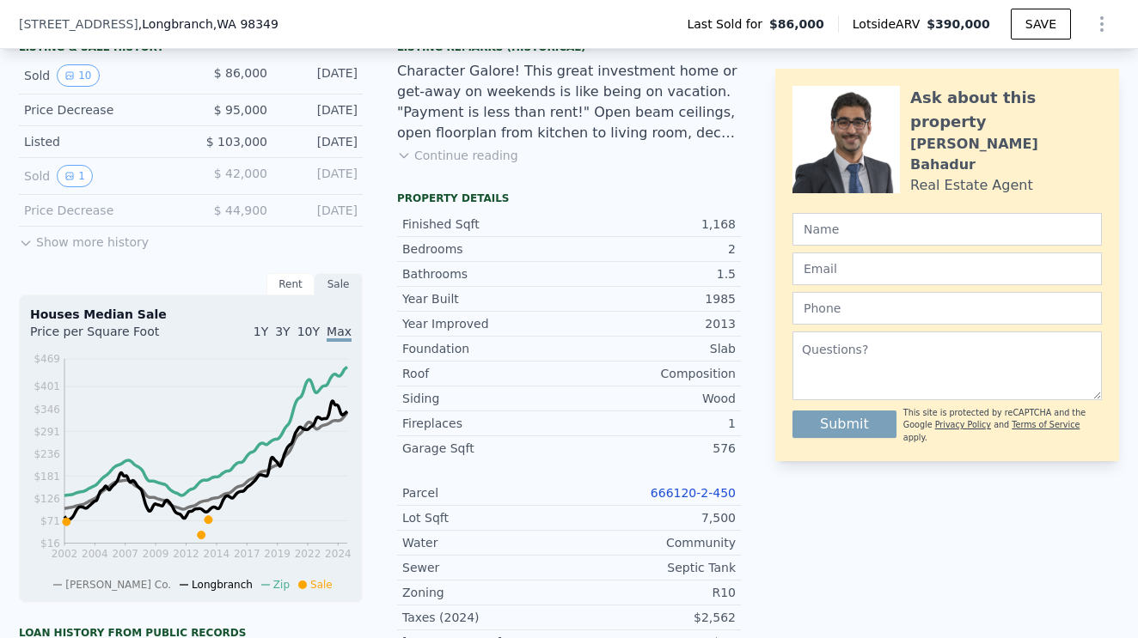 The width and height of the screenshot is (1138, 638). Describe the element at coordinates (241, 174) in the screenshot. I see `span: $ 42,000` at that location.